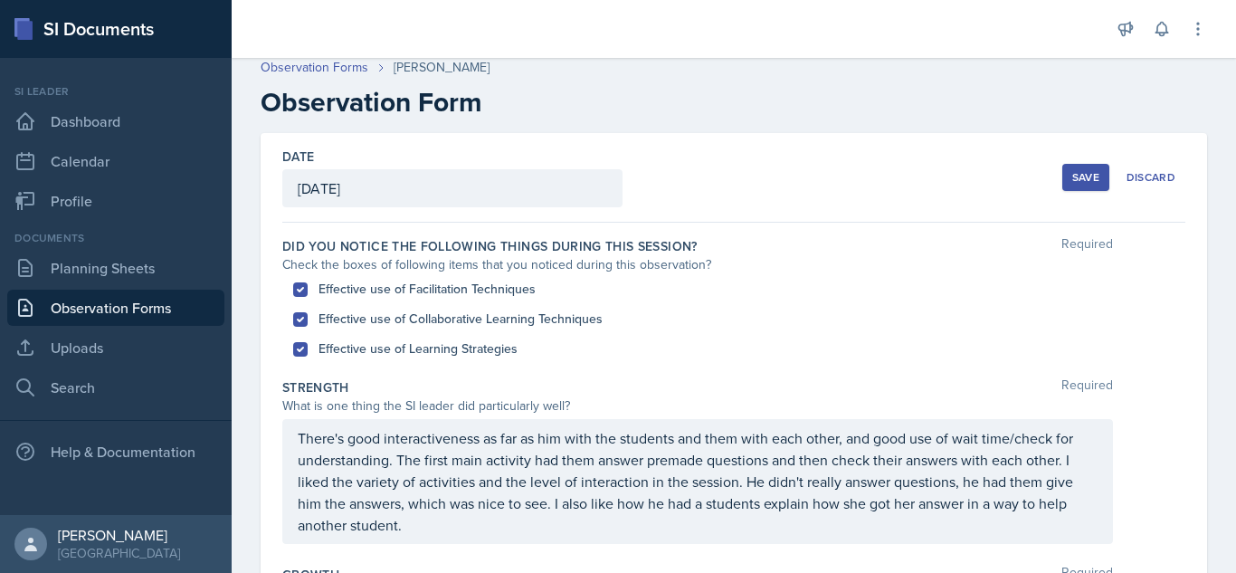 Image resolution: width=1236 pixels, height=573 pixels. Describe the element at coordinates (698, 405) in the screenshot. I see `div: What is one thing the SI leader did particularly well?` at that location.